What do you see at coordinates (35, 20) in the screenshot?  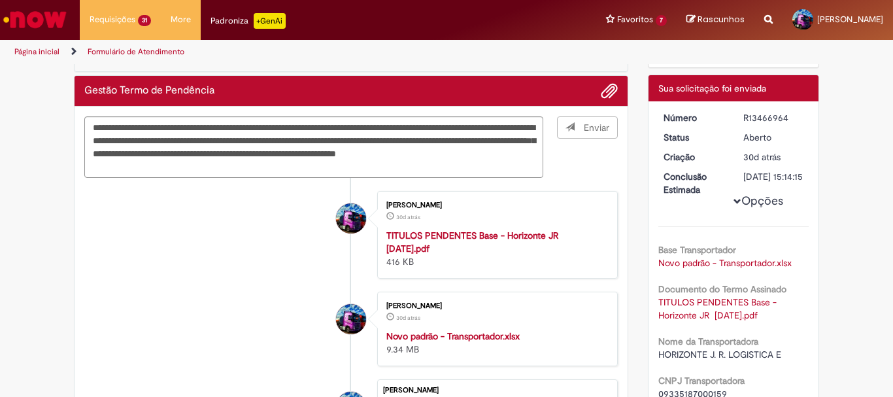 I see `img: ServiceNow` at bounding box center [35, 20].